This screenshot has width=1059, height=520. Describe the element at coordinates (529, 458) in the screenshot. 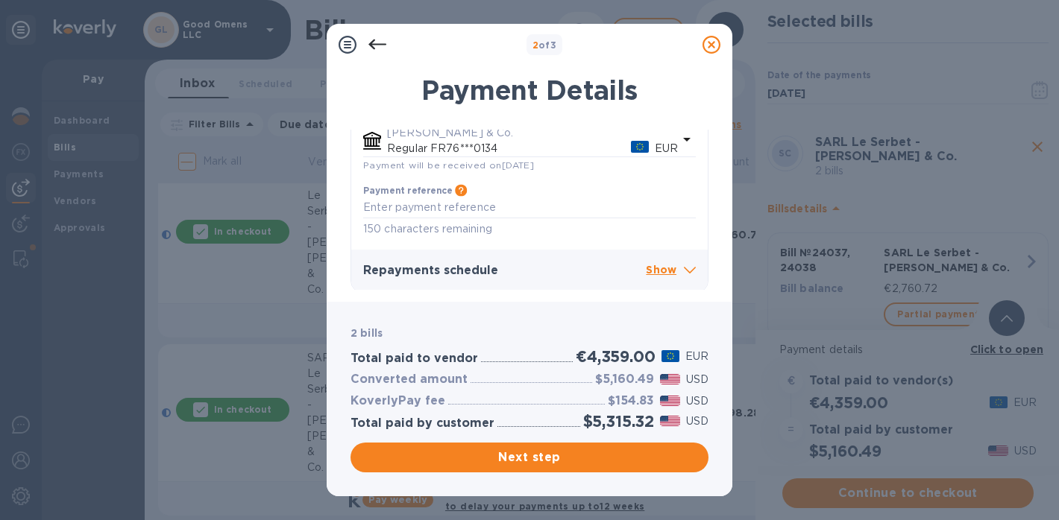

I see `button: Next step` at that location.